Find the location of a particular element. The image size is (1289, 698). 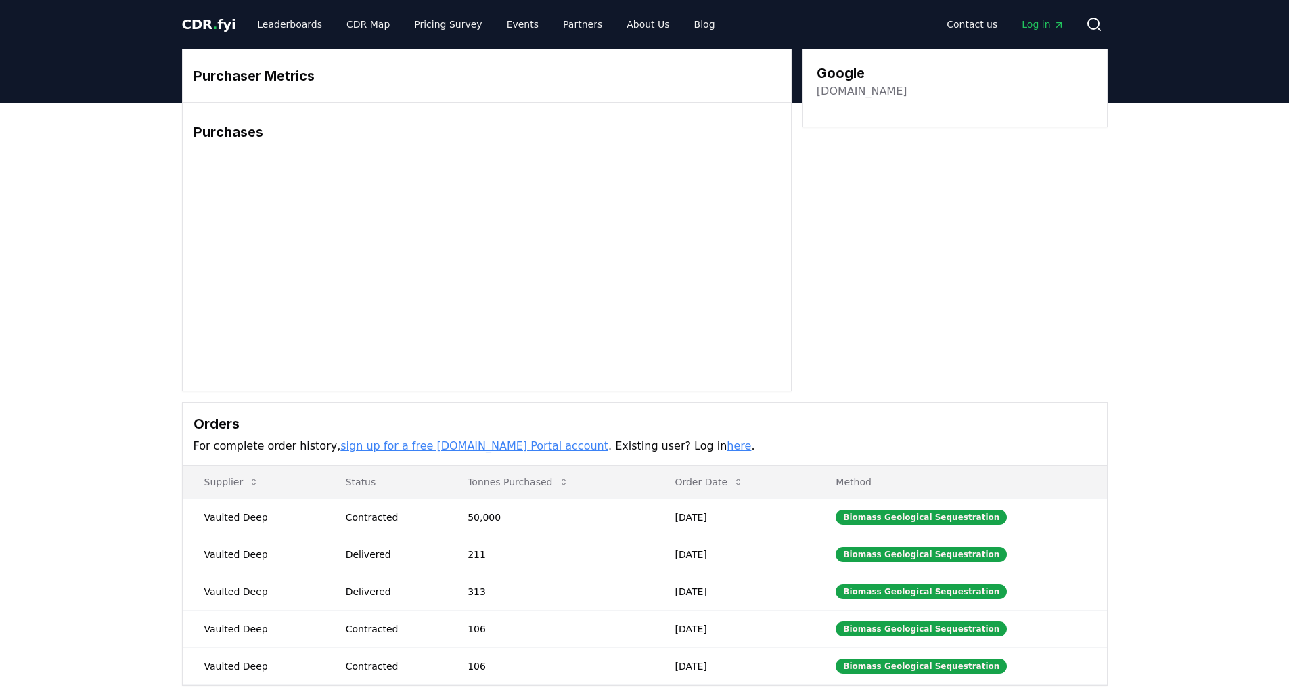

span: Log in is located at coordinates (1043, 24).